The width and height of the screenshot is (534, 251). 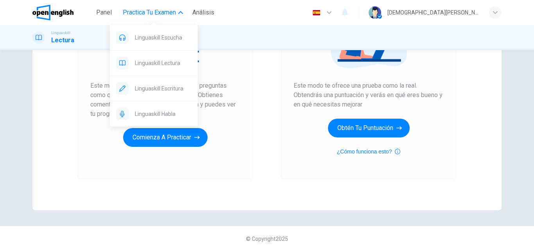 I want to click on button: Practica tu examen, so click(x=153, y=13).